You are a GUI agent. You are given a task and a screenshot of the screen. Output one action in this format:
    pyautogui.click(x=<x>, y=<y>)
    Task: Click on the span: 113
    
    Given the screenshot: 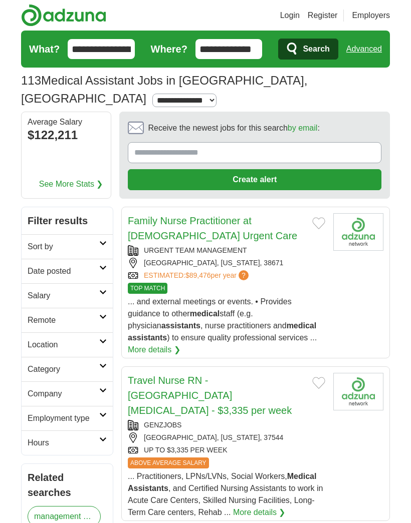 What is the action you would take?
    pyautogui.click(x=31, y=81)
    